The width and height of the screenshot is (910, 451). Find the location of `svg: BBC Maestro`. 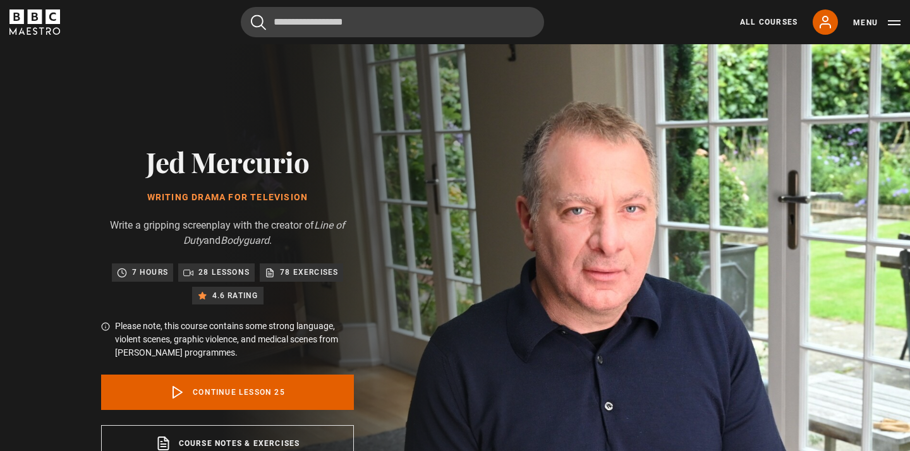

svg: BBC Maestro is located at coordinates (35, 22).